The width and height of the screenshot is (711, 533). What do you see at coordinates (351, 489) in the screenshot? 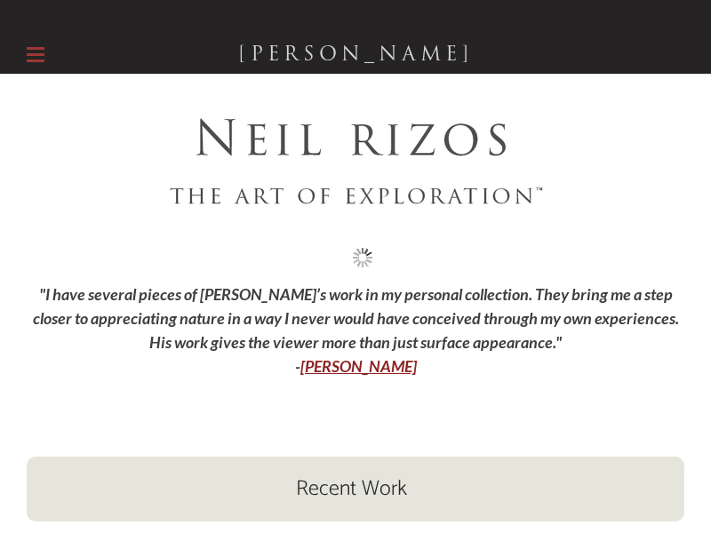
I see `font: Recent Work` at bounding box center [351, 489].